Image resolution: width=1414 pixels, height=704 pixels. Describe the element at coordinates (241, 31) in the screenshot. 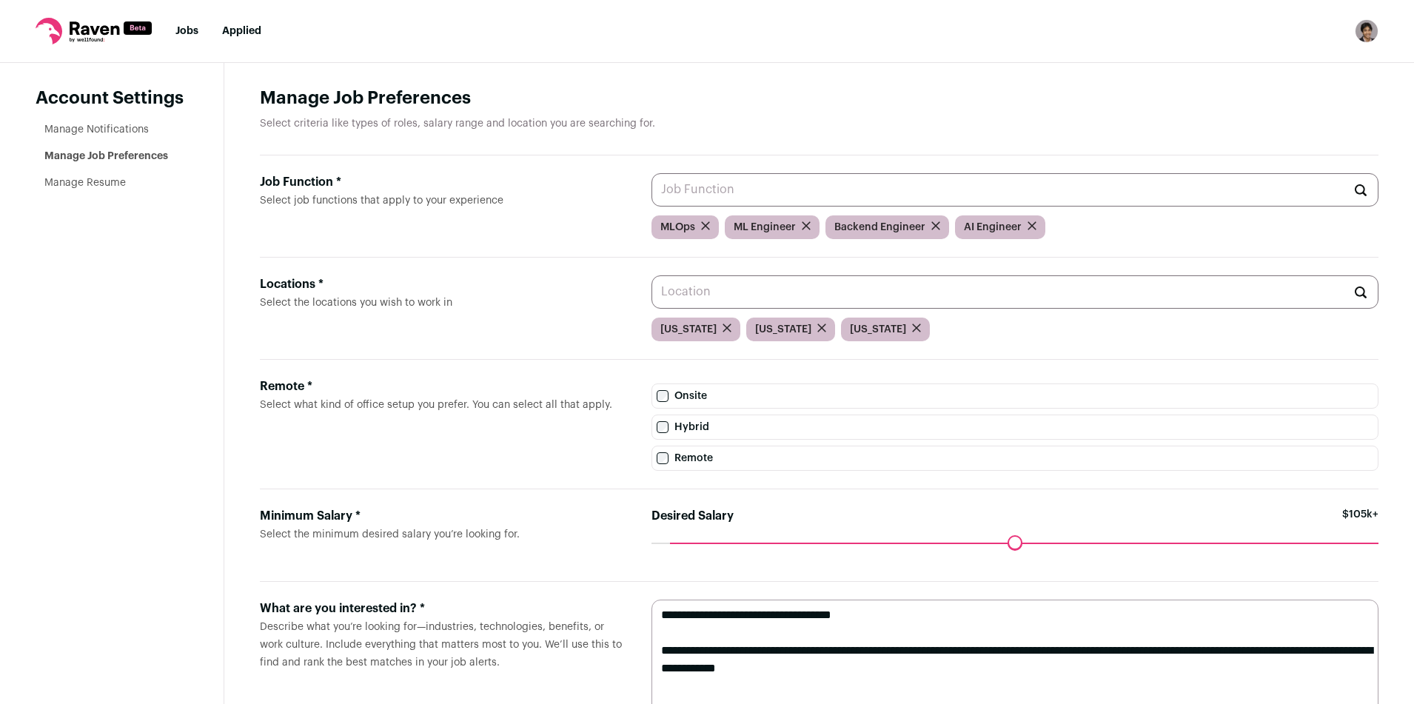

I see `a: Applied` at that location.